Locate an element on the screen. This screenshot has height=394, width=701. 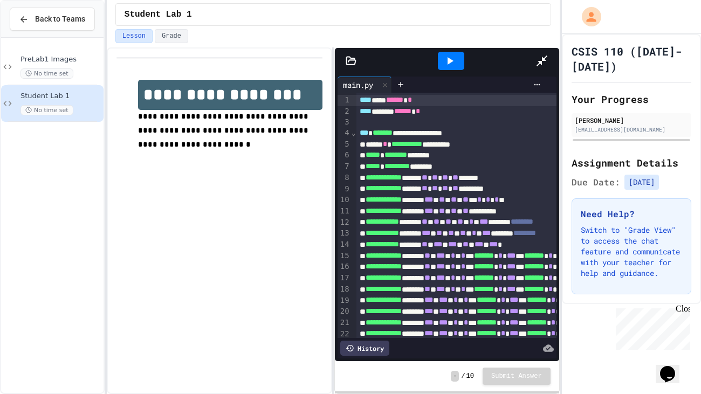
div: 10 is located at coordinates (344, 200).